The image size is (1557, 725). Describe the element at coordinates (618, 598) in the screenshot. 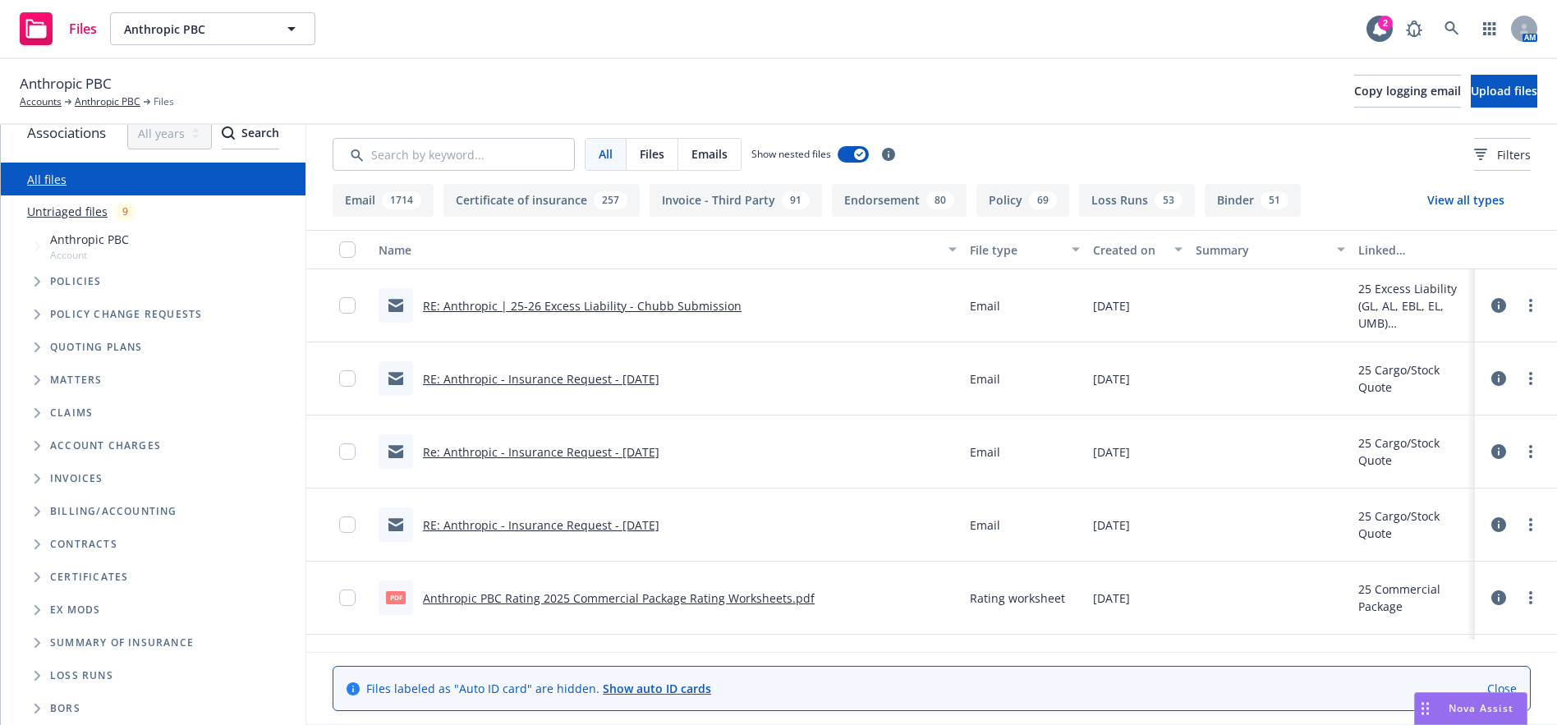

I see `a: Anthropic PBC Rating 2025 Commercial Package Rating Worksheets.pdf` at that location.